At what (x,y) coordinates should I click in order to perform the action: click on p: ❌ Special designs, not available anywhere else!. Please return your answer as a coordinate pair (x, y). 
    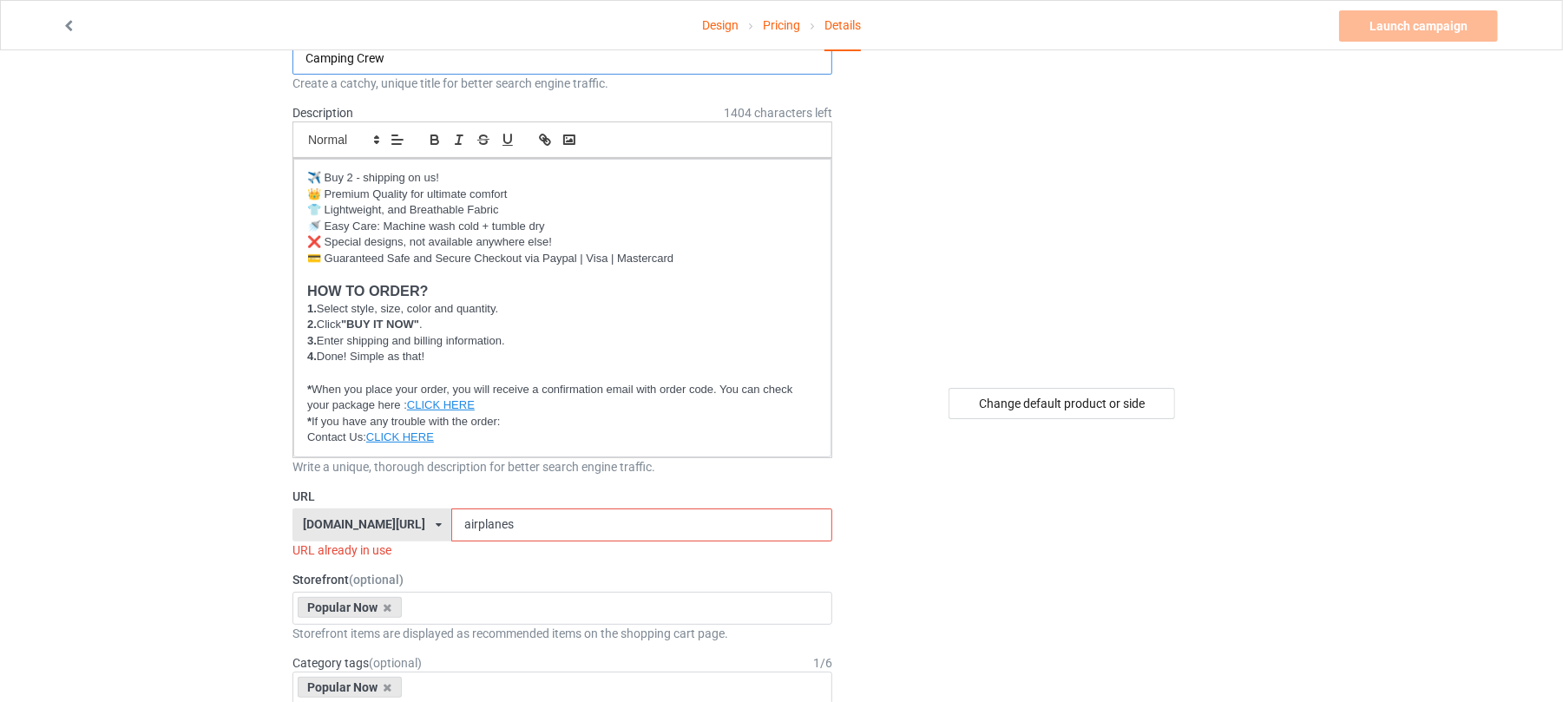
    Looking at the image, I should click on (562, 242).